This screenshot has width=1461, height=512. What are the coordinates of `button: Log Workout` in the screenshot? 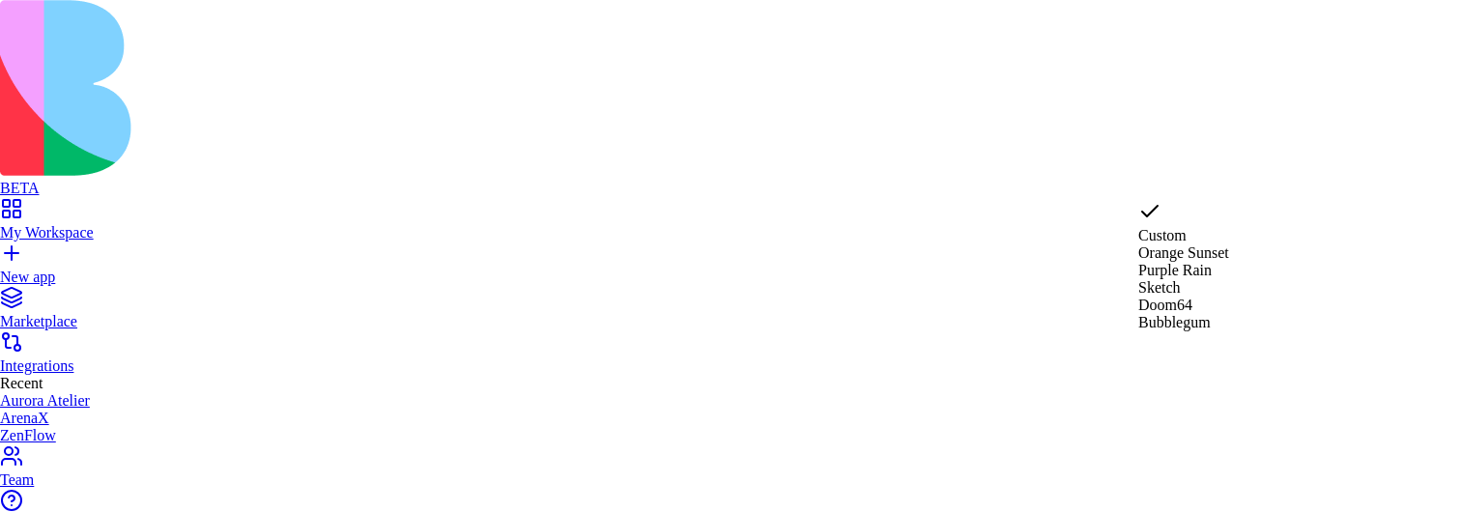 It's located at (294, 138).